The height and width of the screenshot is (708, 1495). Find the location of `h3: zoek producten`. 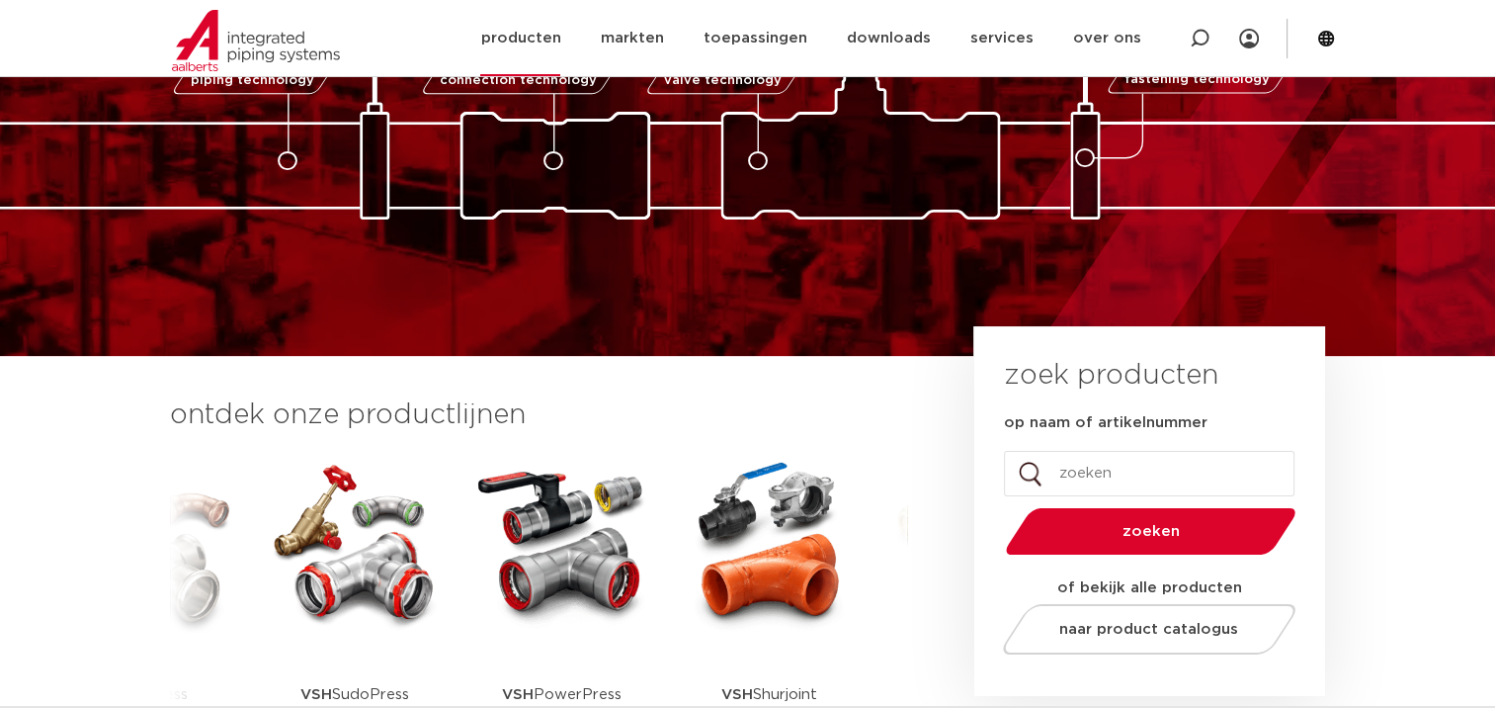

h3: zoek producten is located at coordinates (1111, 376).